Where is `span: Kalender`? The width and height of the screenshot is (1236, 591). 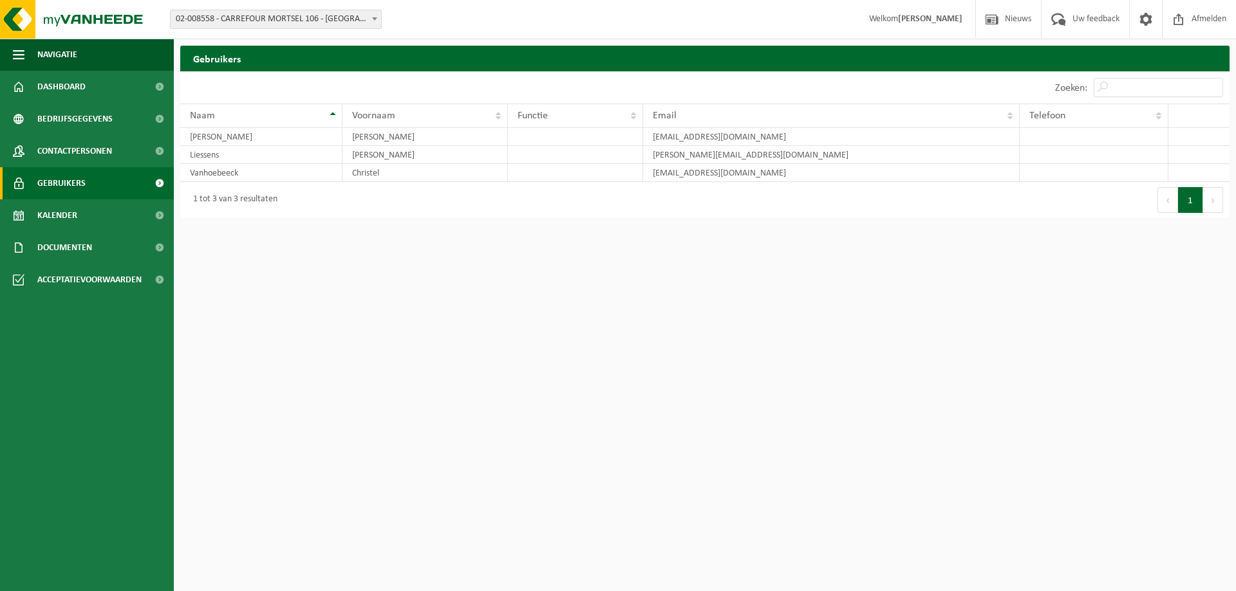
span: Kalender is located at coordinates (57, 216).